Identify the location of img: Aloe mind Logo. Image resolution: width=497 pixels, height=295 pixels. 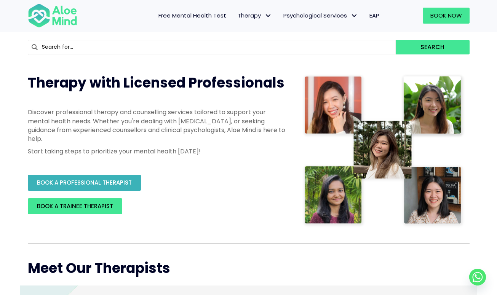
(53, 16).